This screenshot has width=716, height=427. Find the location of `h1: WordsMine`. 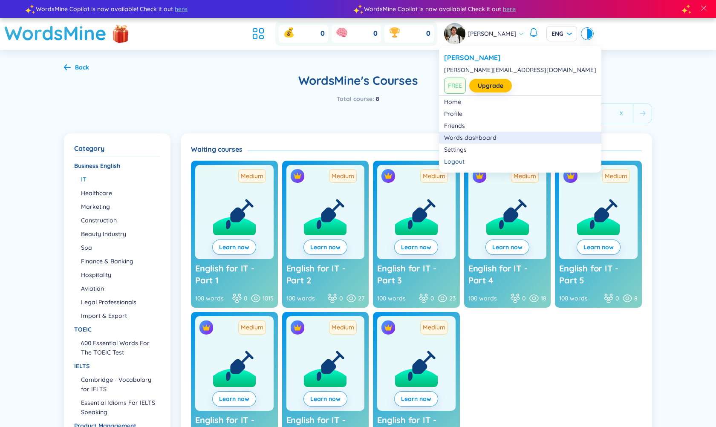

h1: WordsMine is located at coordinates (55, 33).